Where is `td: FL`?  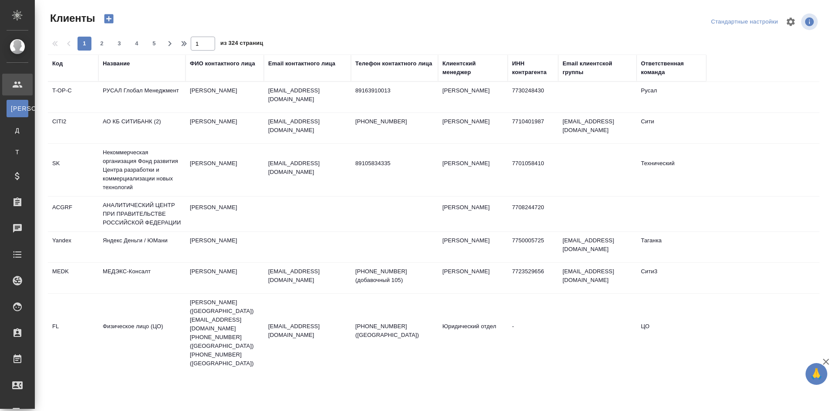
td: FL is located at coordinates (73, 333).